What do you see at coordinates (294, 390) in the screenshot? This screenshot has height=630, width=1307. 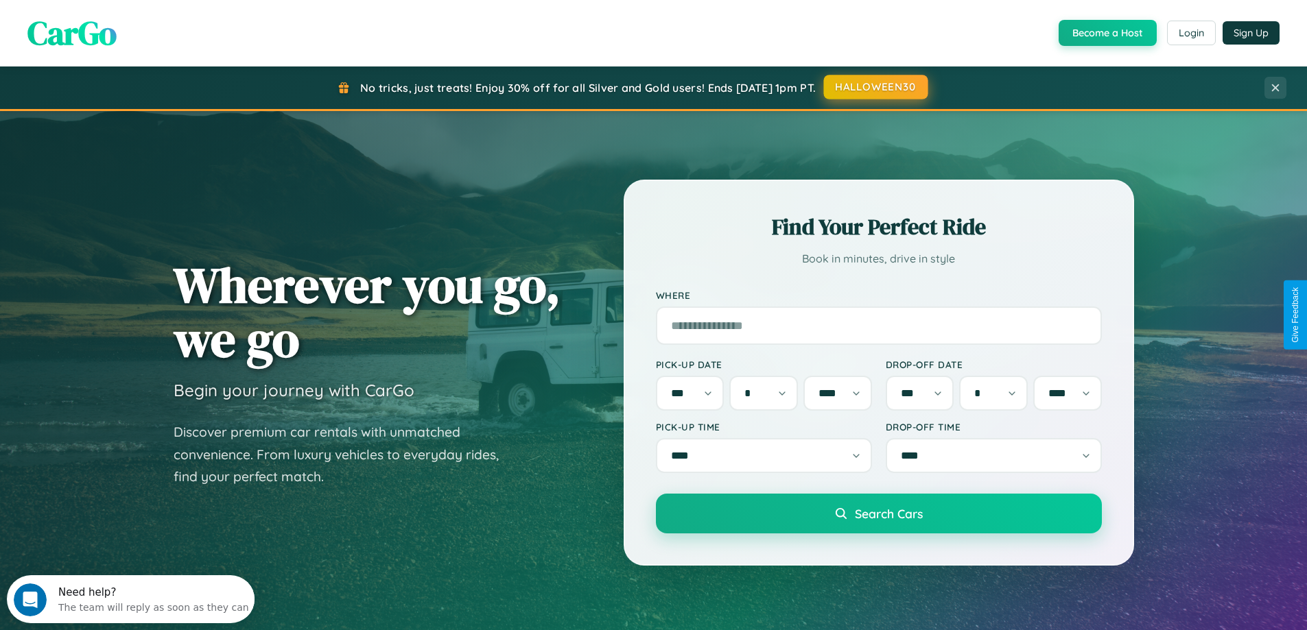 I see `h3: Begin your journey with CarGo` at bounding box center [294, 390].